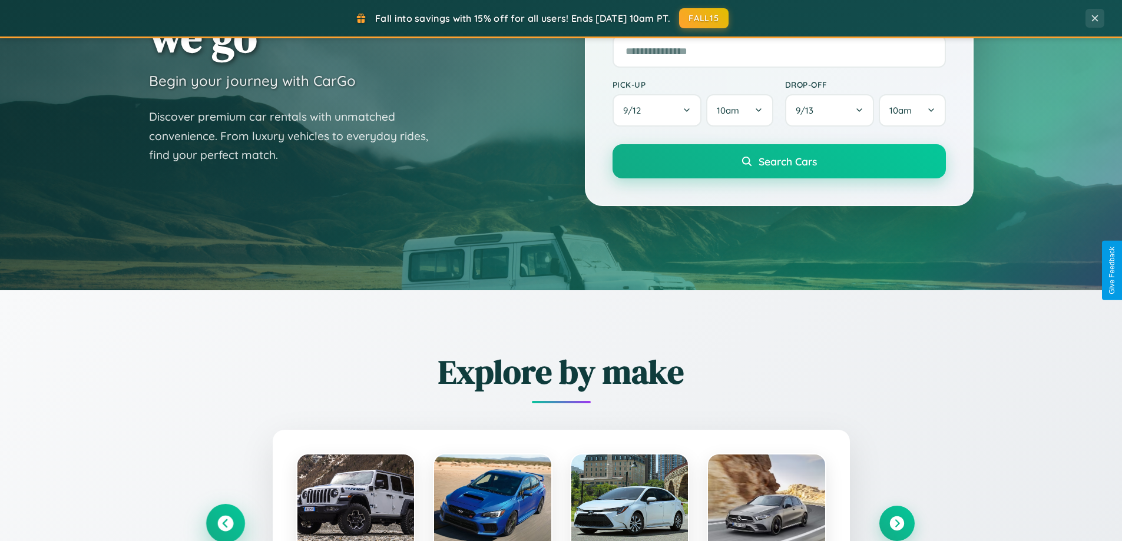  What do you see at coordinates (787, 161) in the screenshot?
I see `span: Search Cars` at bounding box center [787, 161].